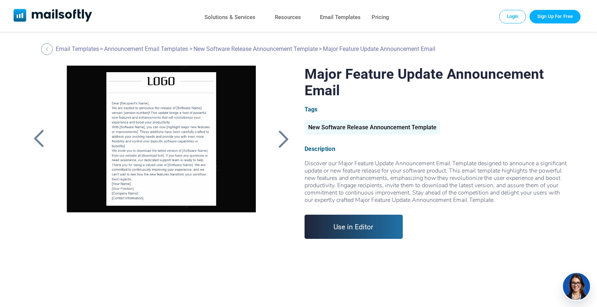 The height and width of the screenshot is (307, 597). I want to click on a: Use in Editor, so click(353, 227).